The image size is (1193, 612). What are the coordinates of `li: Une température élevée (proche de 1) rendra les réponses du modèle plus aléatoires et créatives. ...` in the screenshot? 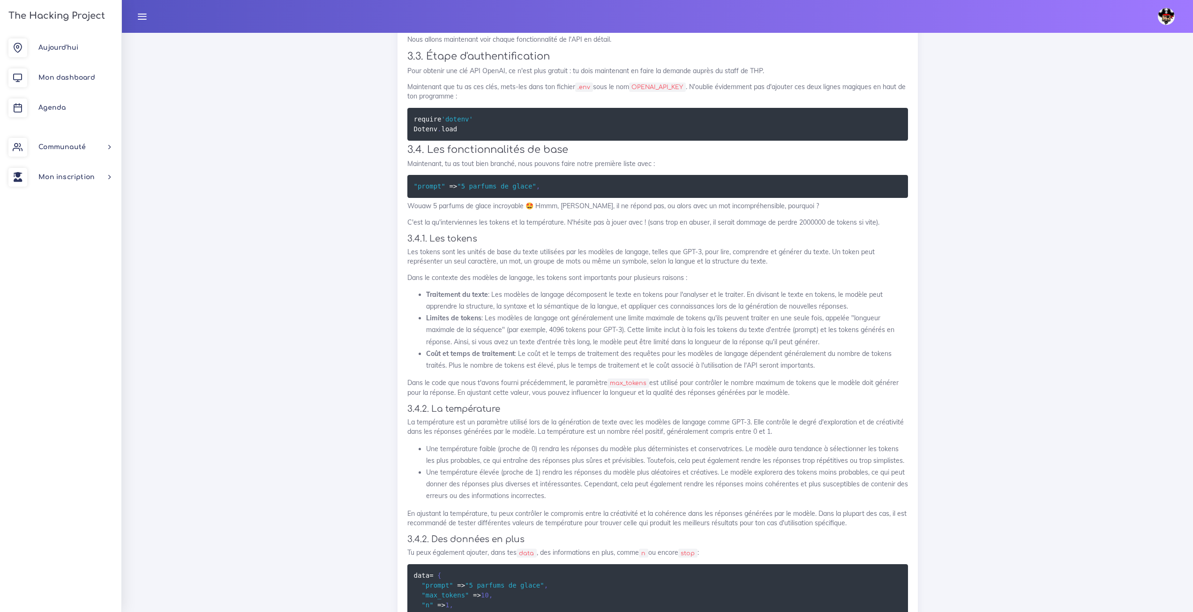 It's located at (667, 484).